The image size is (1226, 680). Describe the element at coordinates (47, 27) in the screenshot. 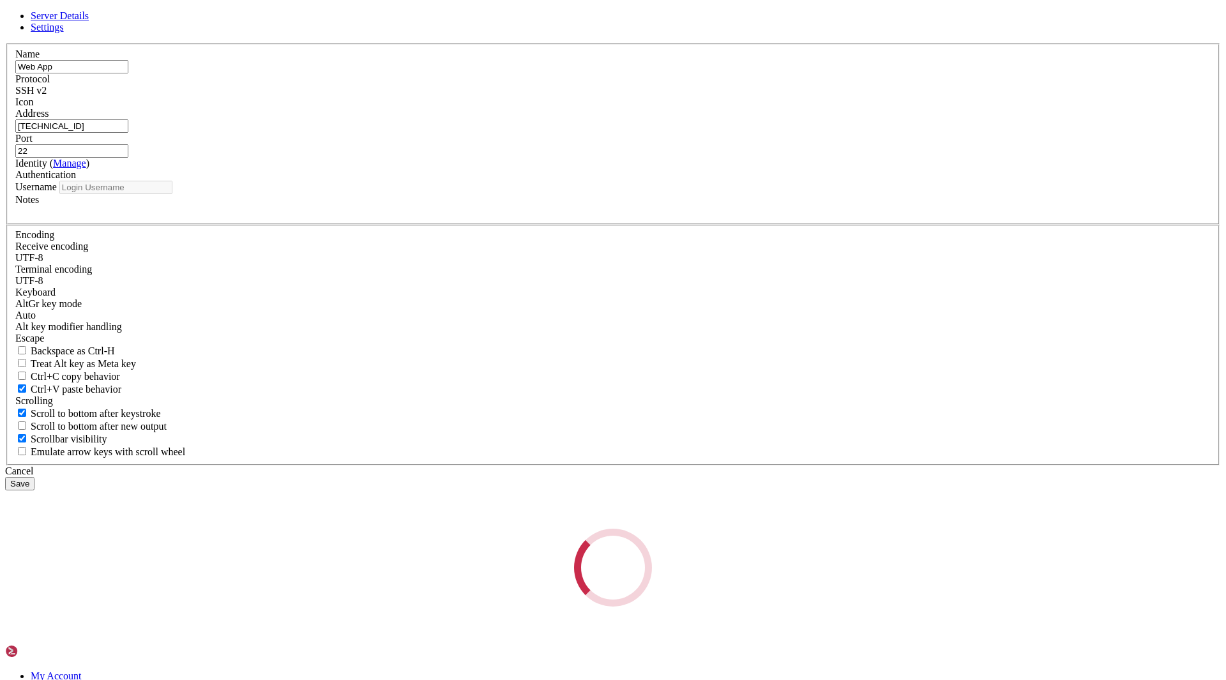

I see `a: Settings` at that location.